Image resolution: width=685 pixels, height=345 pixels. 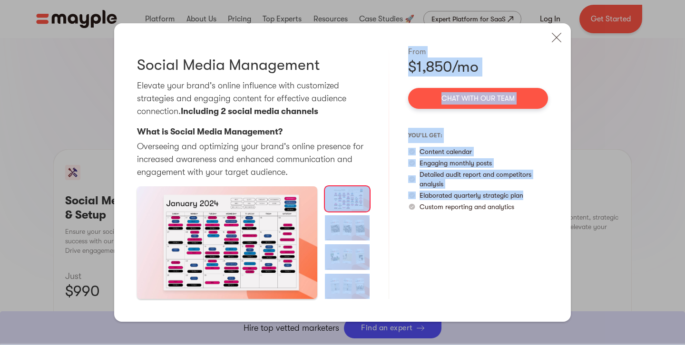 What do you see at coordinates (484, 179) in the screenshot?
I see `p: Detailed audit report and competitors analysis` at bounding box center [484, 179].